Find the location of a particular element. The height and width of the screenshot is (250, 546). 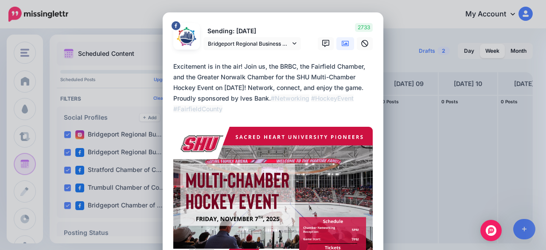

span: 2733 is located at coordinates (364, 27).